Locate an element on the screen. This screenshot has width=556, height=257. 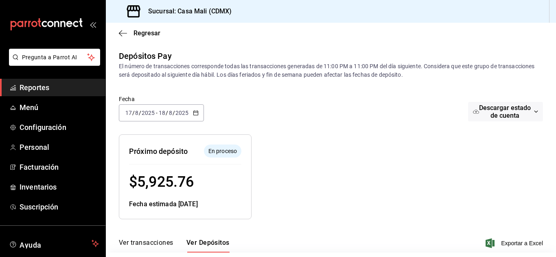
a: Pregunta a Parrot AI is located at coordinates (53, 63).